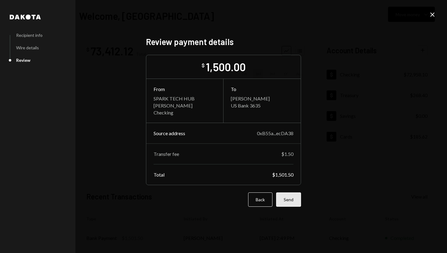 This screenshot has height=253, width=447. Describe the element at coordinates (262, 105) in the screenshot. I see `div: US Bank 3635` at that location.